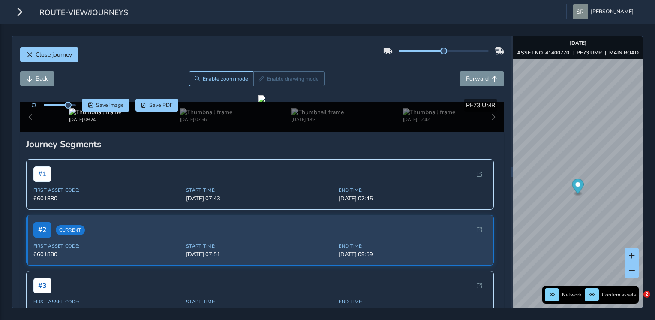 This screenshot has height=320, width=655. I want to click on span: Forward, so click(477, 78).